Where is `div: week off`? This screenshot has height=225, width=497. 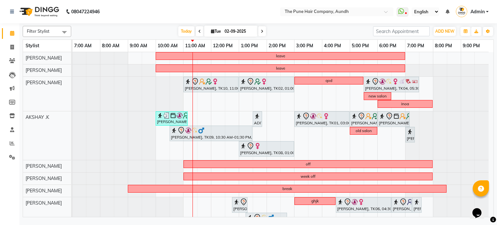
div: week off is located at coordinates (308, 176).